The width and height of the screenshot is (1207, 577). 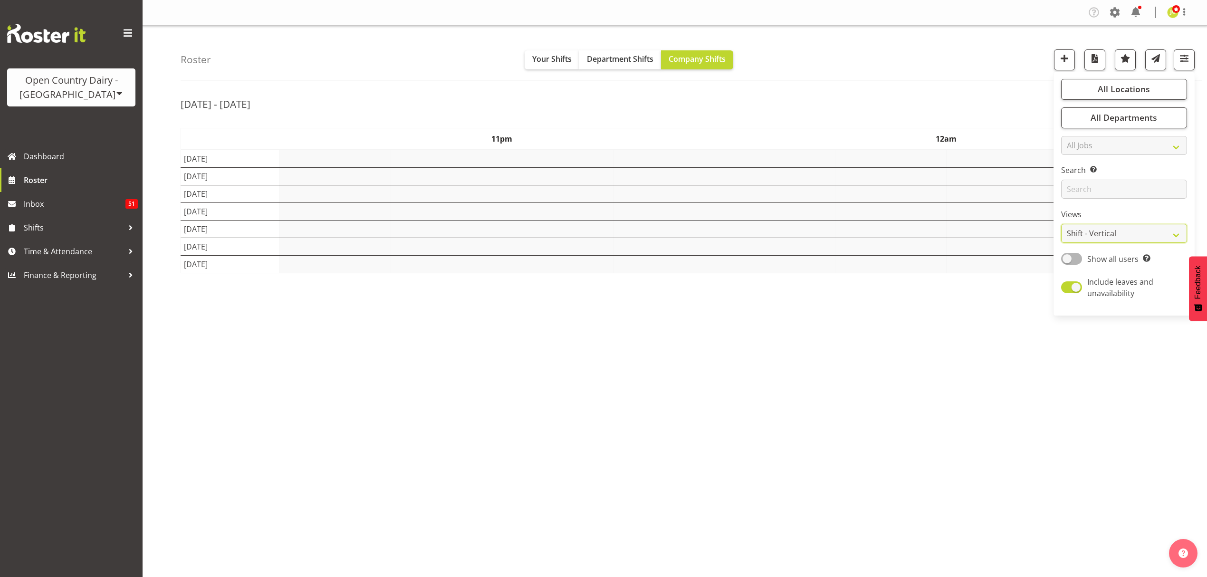 I want to click on h4: Roster, so click(x=196, y=59).